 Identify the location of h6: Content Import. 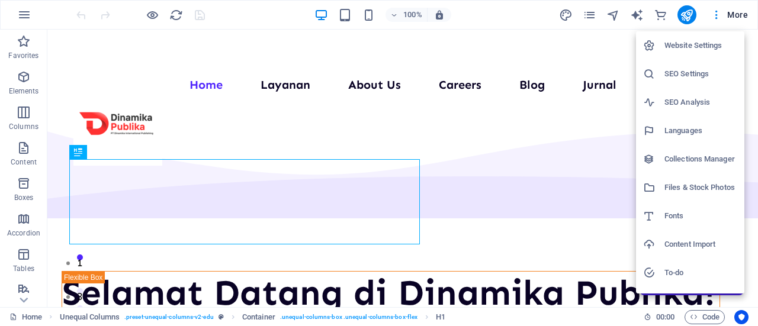
(701, 245).